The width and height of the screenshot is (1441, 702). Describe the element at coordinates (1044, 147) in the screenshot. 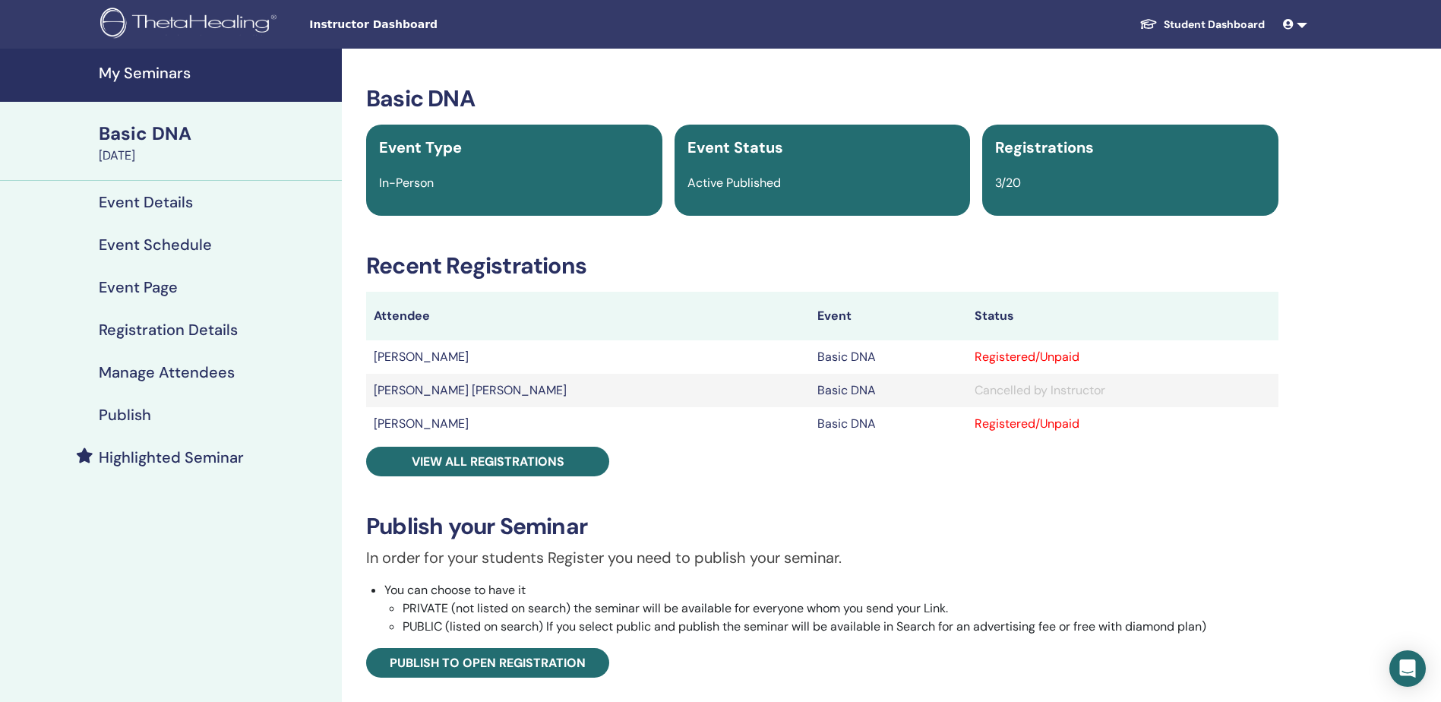

I see `span: Registrations` at that location.